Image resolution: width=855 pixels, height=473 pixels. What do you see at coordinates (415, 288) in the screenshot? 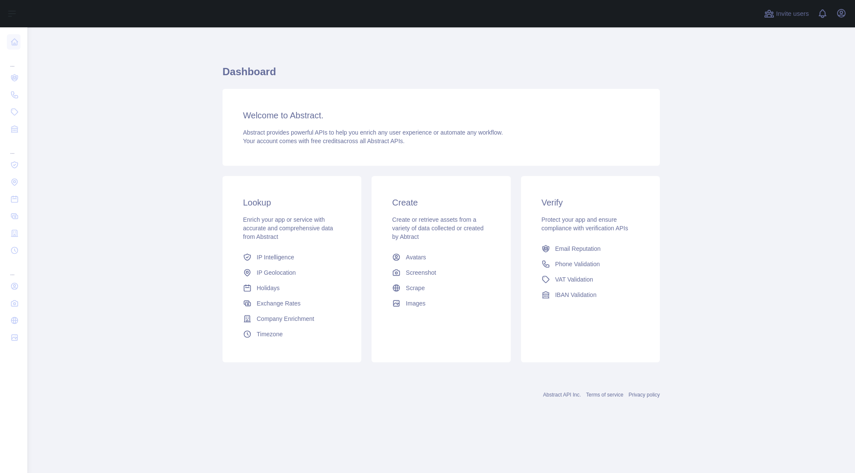
I see `span: Scrape` at bounding box center [415, 288].